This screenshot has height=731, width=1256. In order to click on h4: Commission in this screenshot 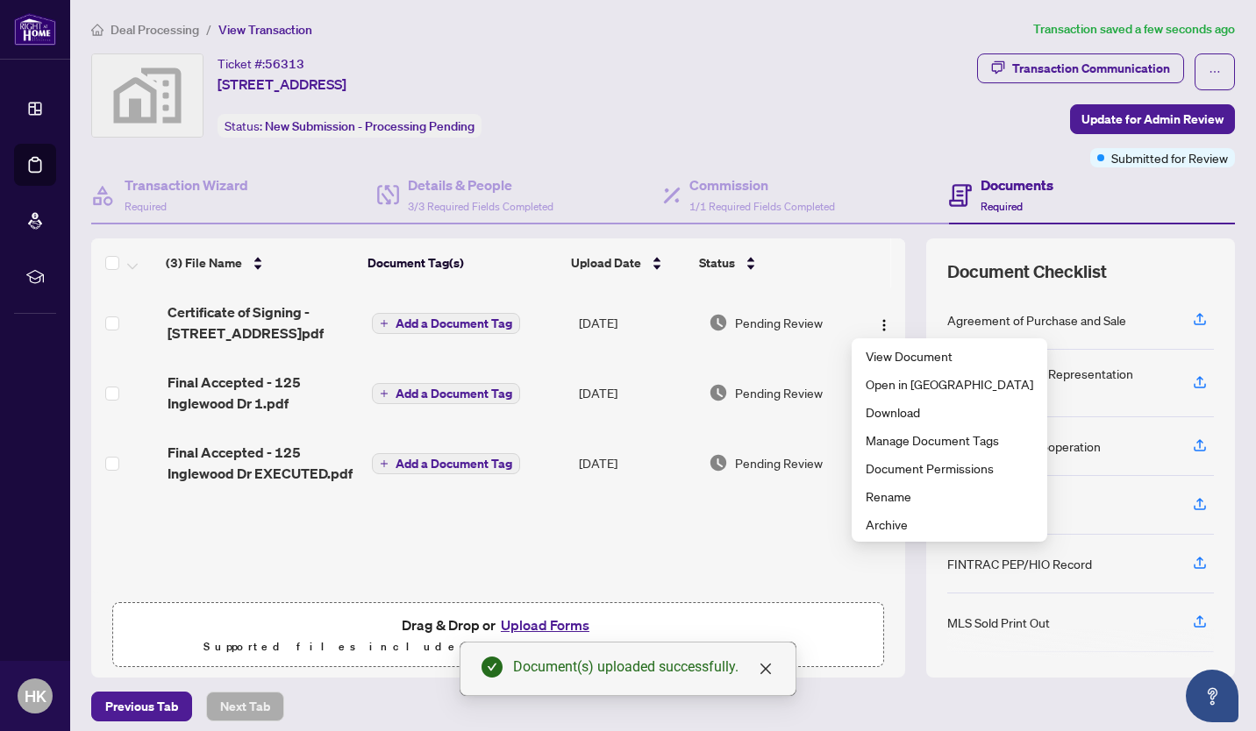, I will do `click(762, 185)`.